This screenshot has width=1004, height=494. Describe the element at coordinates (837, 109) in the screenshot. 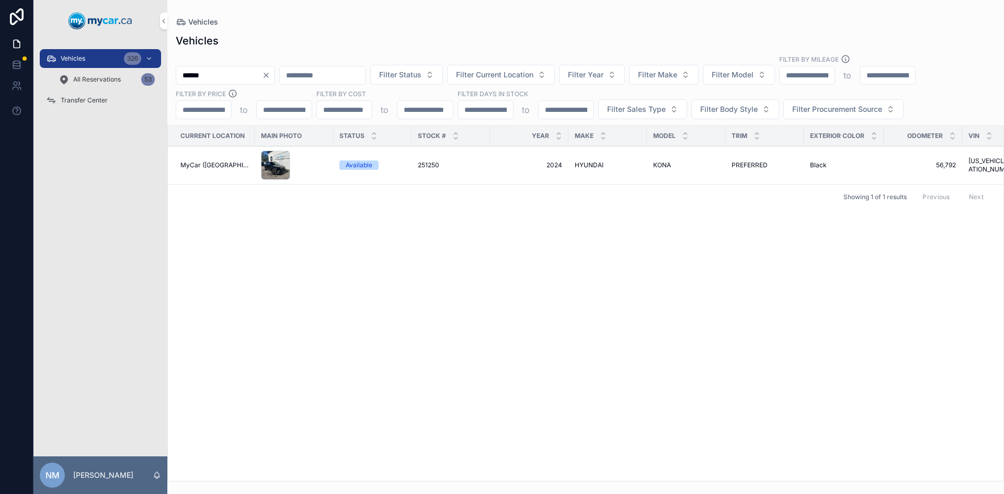

I see `span: Filter Procurement Source` at that location.